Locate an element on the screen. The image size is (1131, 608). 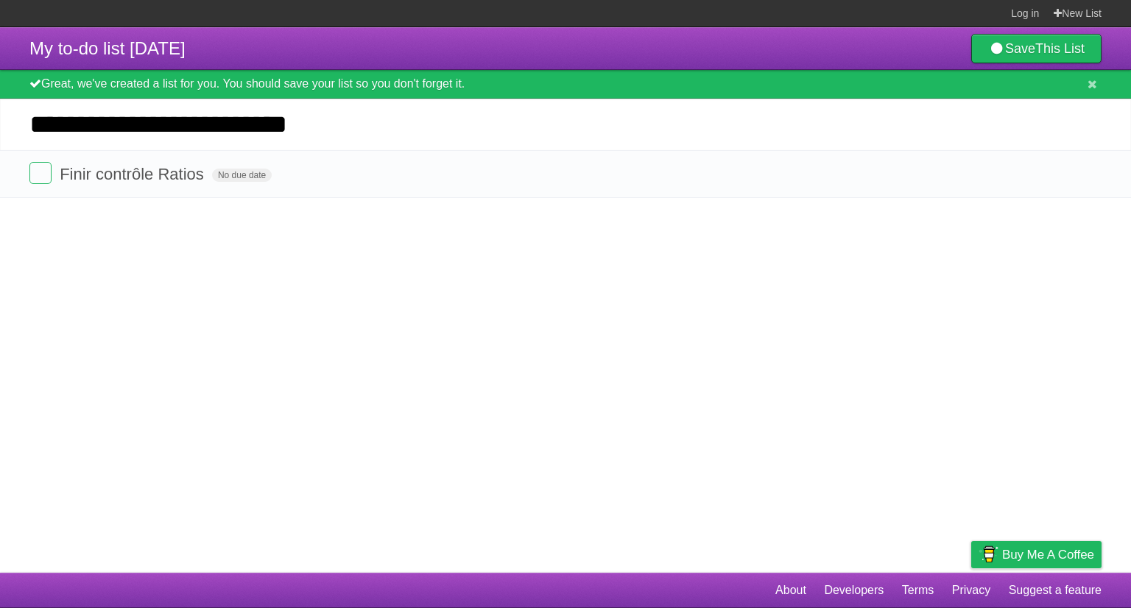
label: Done is located at coordinates (40, 173).